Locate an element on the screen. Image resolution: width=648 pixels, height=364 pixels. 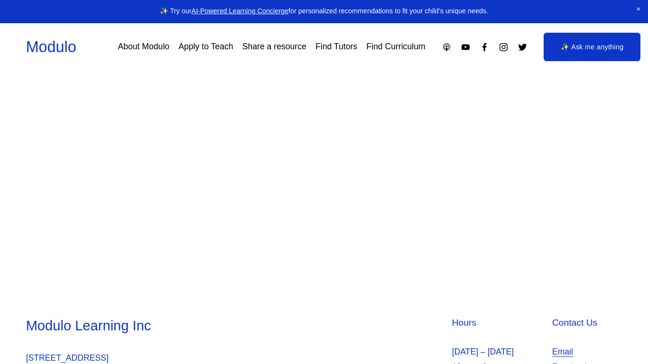
a: Modulo is located at coordinates (51, 47).